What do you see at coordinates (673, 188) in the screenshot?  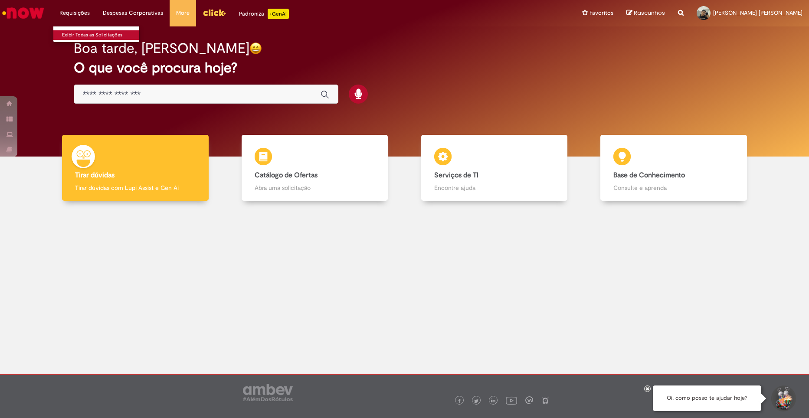 I see `p: Consulte e aprenda` at bounding box center [673, 188].